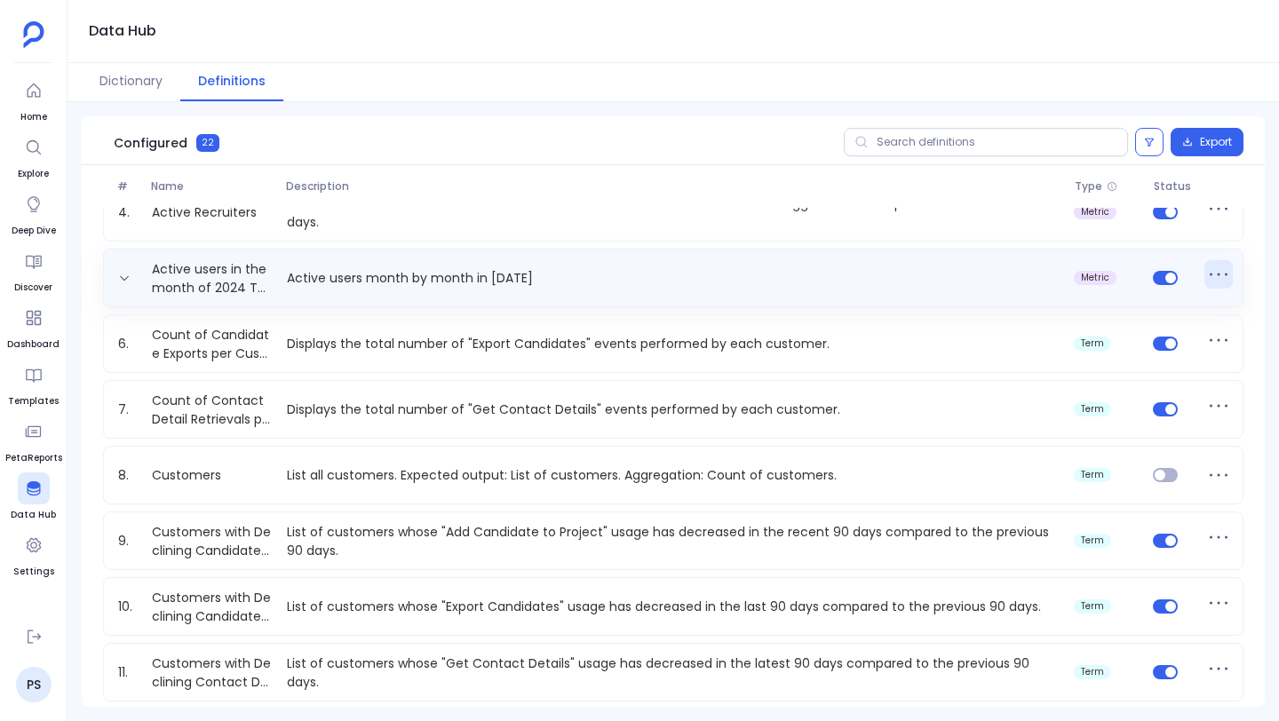  What do you see at coordinates (34, 231) in the screenshot?
I see `span: Deep Dive` at bounding box center [34, 231].